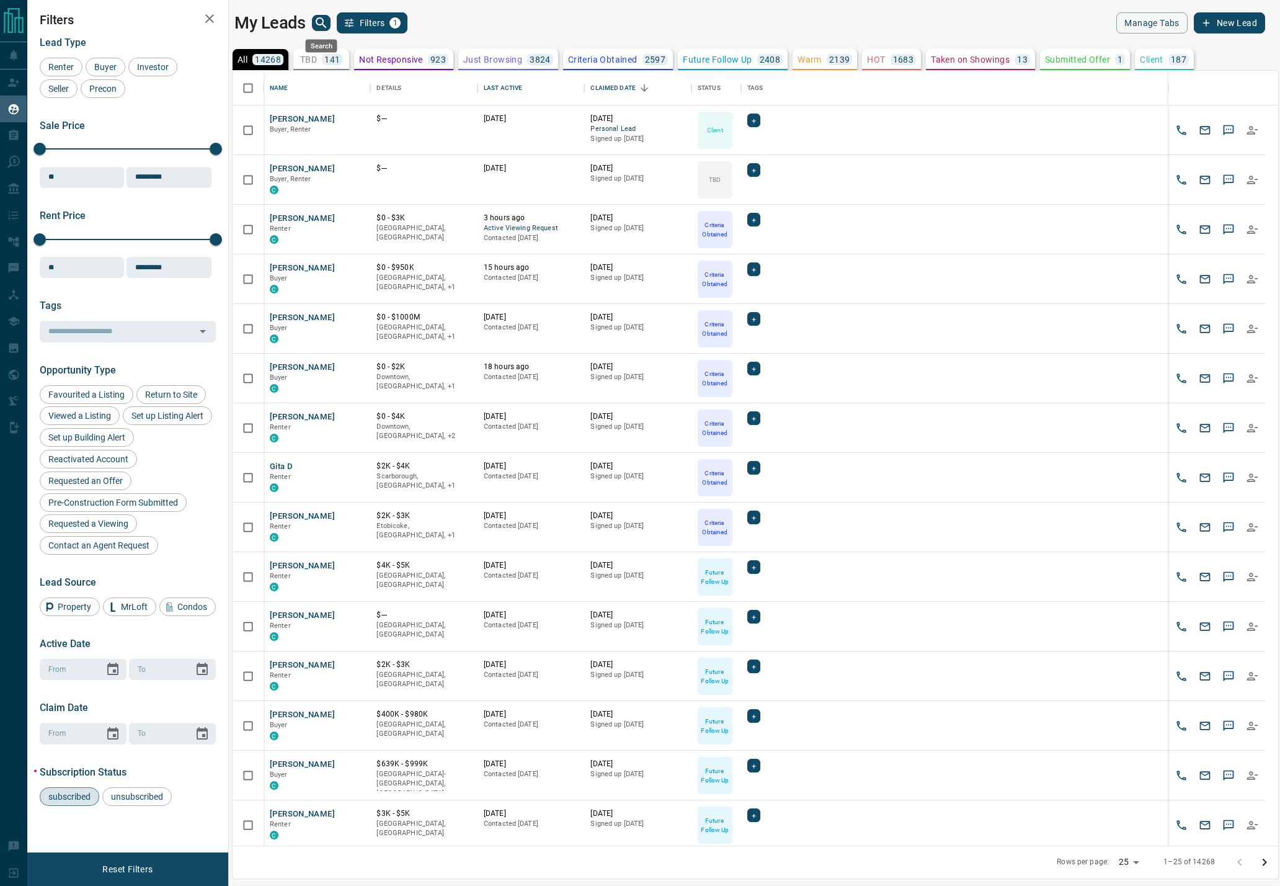 The width and height of the screenshot is (1280, 886). What do you see at coordinates (58, 89) in the screenshot?
I see `span: Seller` at bounding box center [58, 89].